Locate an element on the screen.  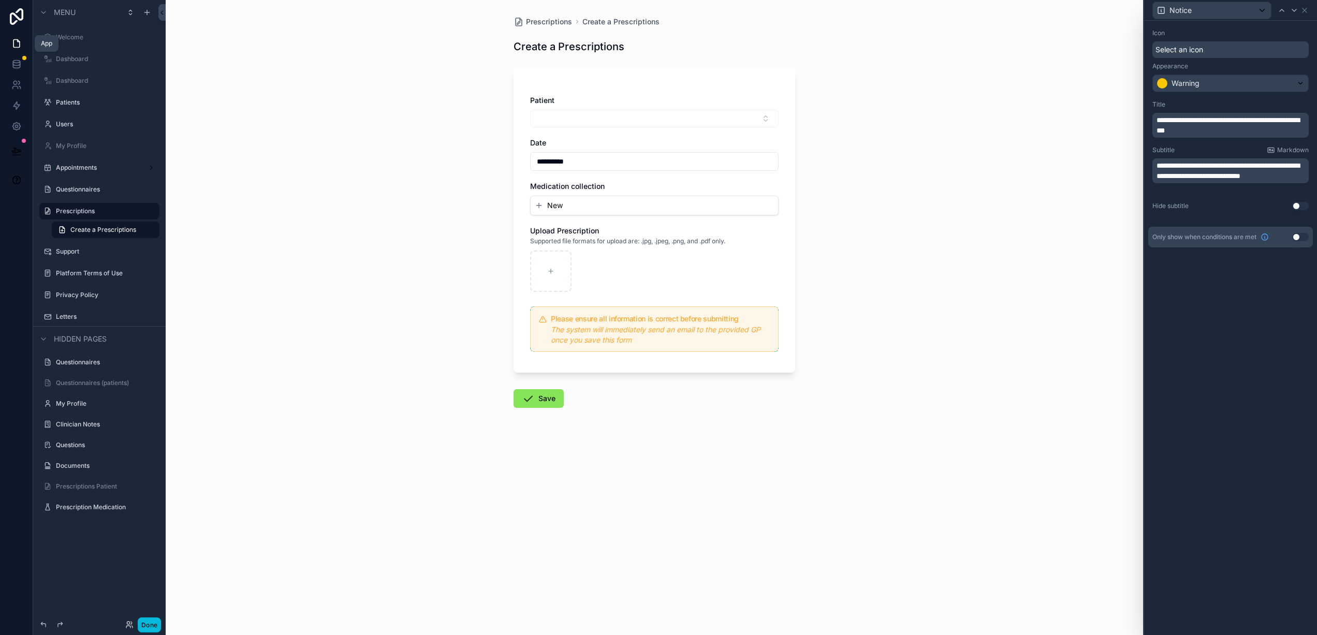
label: Title is located at coordinates (1159, 105).